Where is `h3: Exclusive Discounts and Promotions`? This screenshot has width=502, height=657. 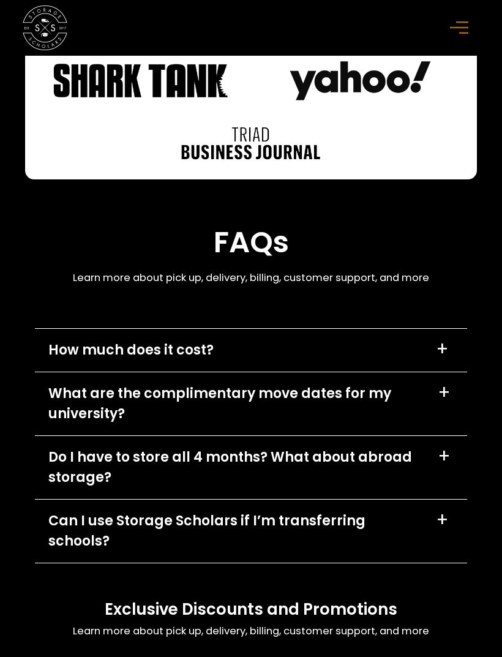
h3: Exclusive Discounts and Promotions is located at coordinates (251, 610).